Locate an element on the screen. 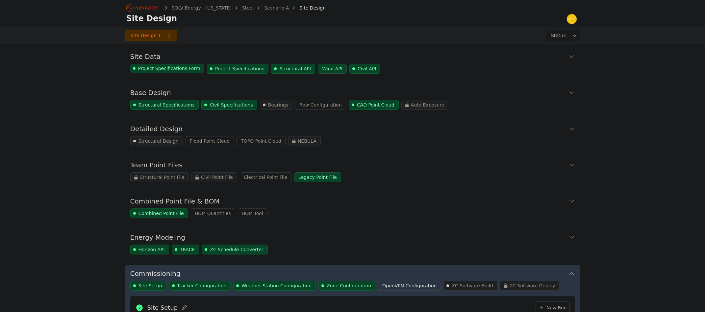  button: Team Point Files is located at coordinates (353, 165).